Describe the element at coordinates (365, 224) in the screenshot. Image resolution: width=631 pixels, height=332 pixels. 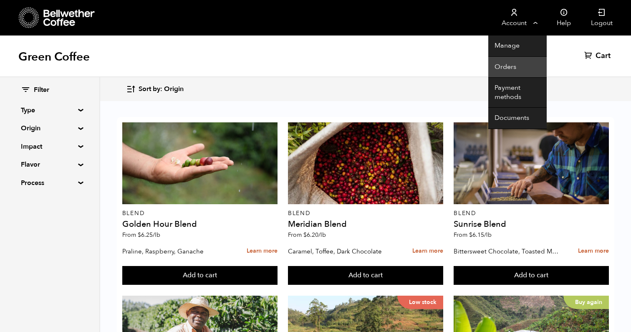
I see `h4: Meridian Blend` at that location.